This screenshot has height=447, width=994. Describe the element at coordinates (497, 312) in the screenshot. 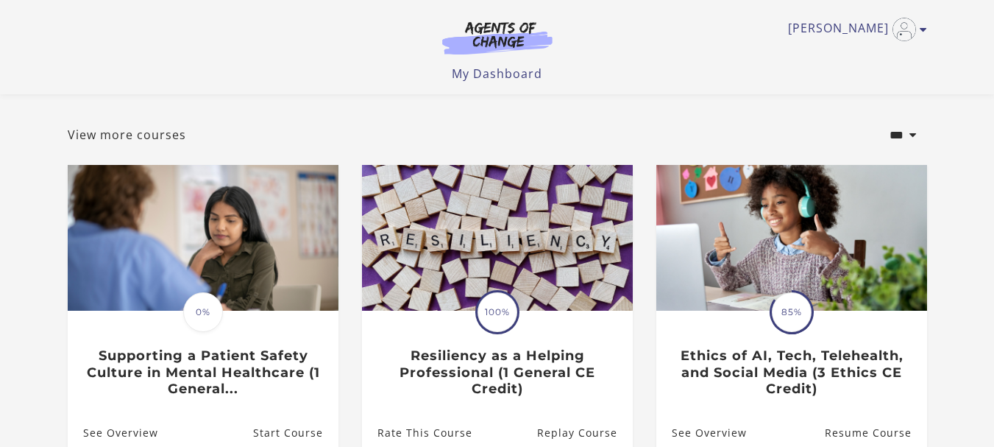

I see `span: 100%` at that location.